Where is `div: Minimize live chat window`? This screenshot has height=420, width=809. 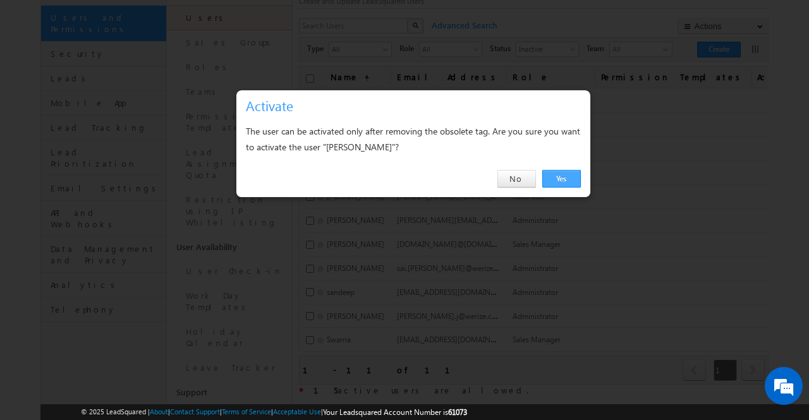
div: Minimize live chat window is located at coordinates (222, 21).